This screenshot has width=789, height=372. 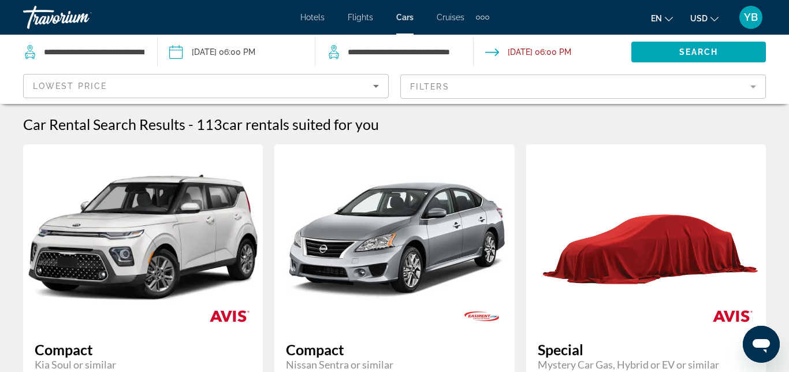 I want to click on span: USD, so click(x=699, y=18).